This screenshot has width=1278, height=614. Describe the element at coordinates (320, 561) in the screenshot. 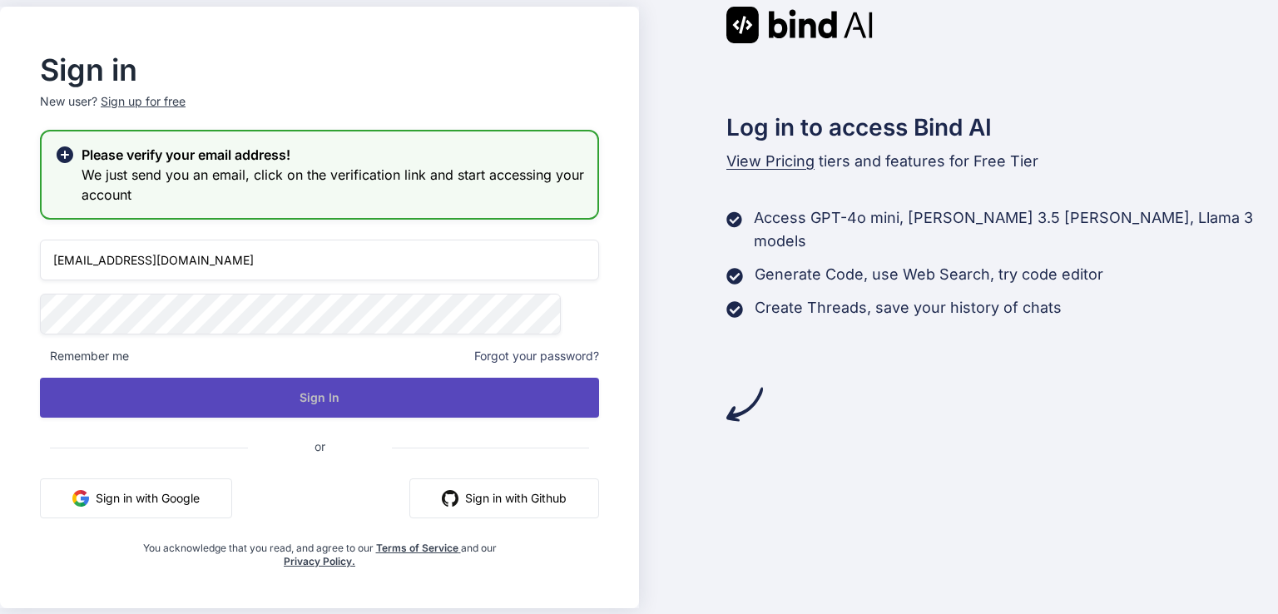

I see `a: Privacy Policy.` at that location.